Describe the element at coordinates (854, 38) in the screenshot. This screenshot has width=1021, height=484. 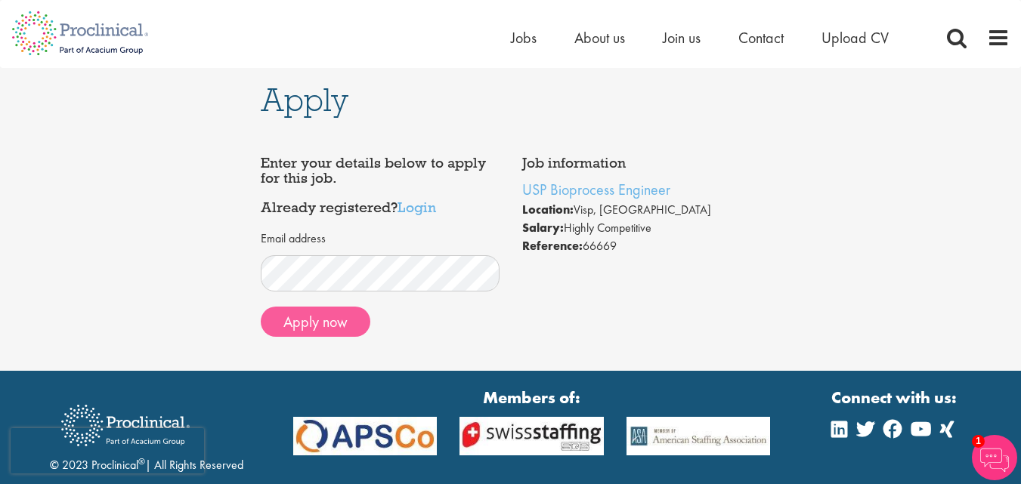
I see `span: Upload CV` at that location.